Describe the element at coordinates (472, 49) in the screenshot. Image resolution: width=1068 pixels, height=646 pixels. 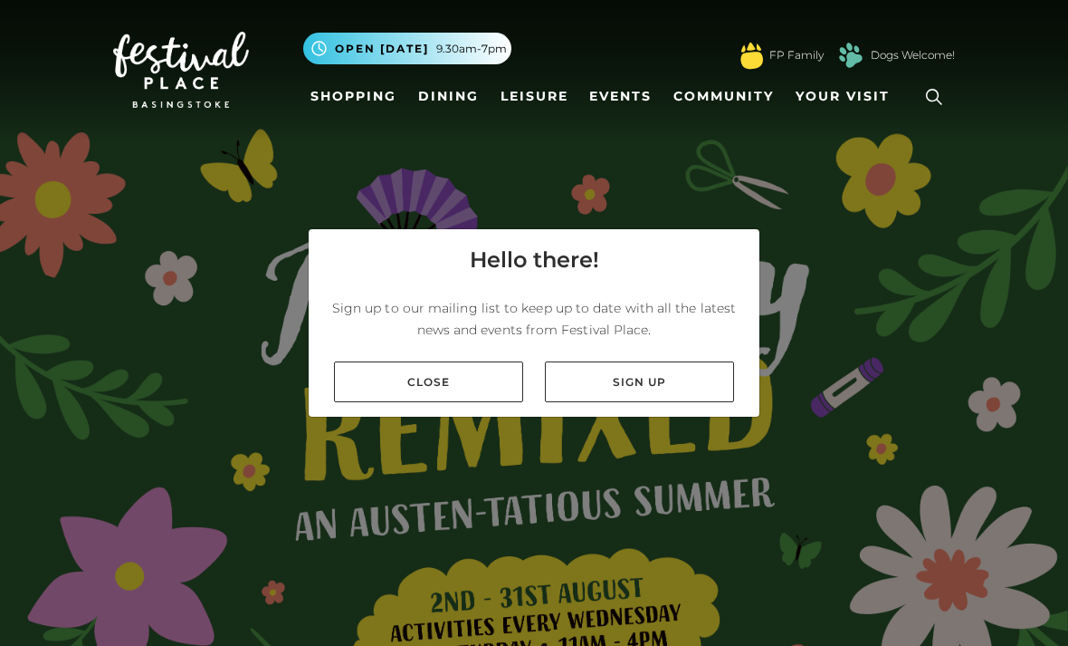
I see `span: 9.30am-7pm` at that location.